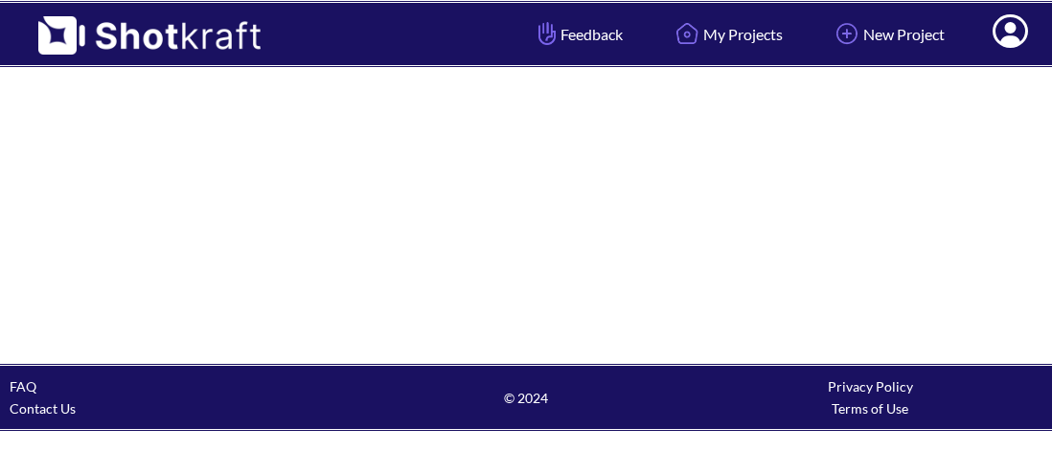 The width and height of the screenshot is (1052, 474). What do you see at coordinates (525, 397) in the screenshot?
I see `span: © 2024` at bounding box center [525, 397].